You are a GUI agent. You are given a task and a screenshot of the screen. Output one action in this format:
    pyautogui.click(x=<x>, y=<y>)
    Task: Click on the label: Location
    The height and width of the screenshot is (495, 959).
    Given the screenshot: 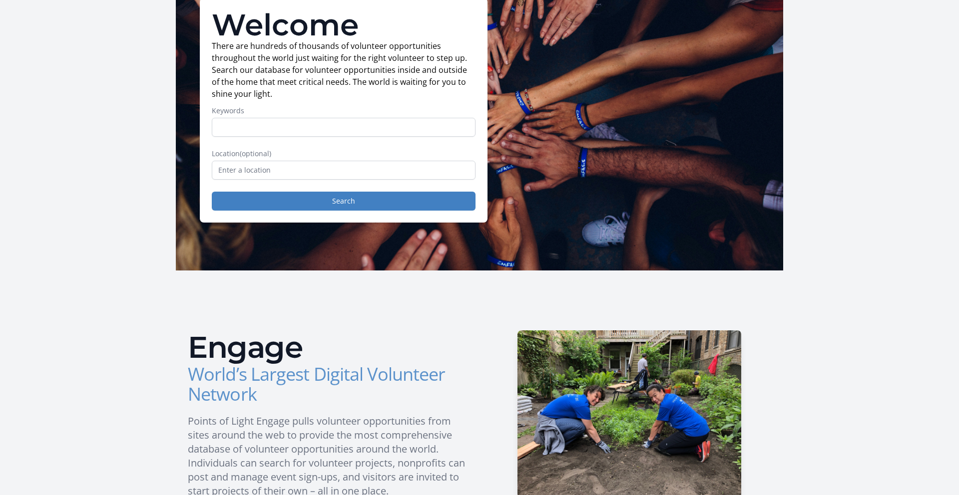 What is the action you would take?
    pyautogui.click(x=343, y=154)
    